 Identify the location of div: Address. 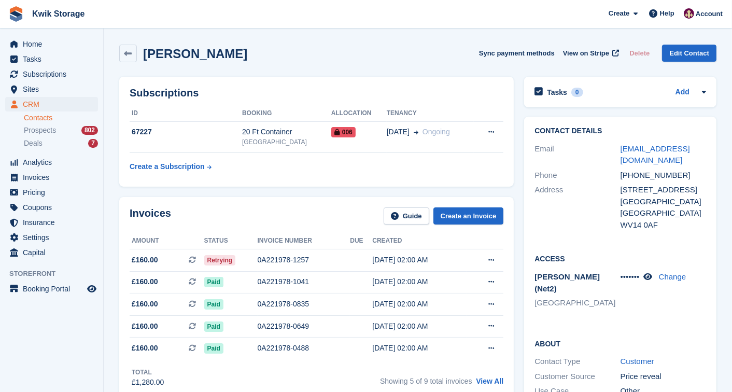
(577, 207).